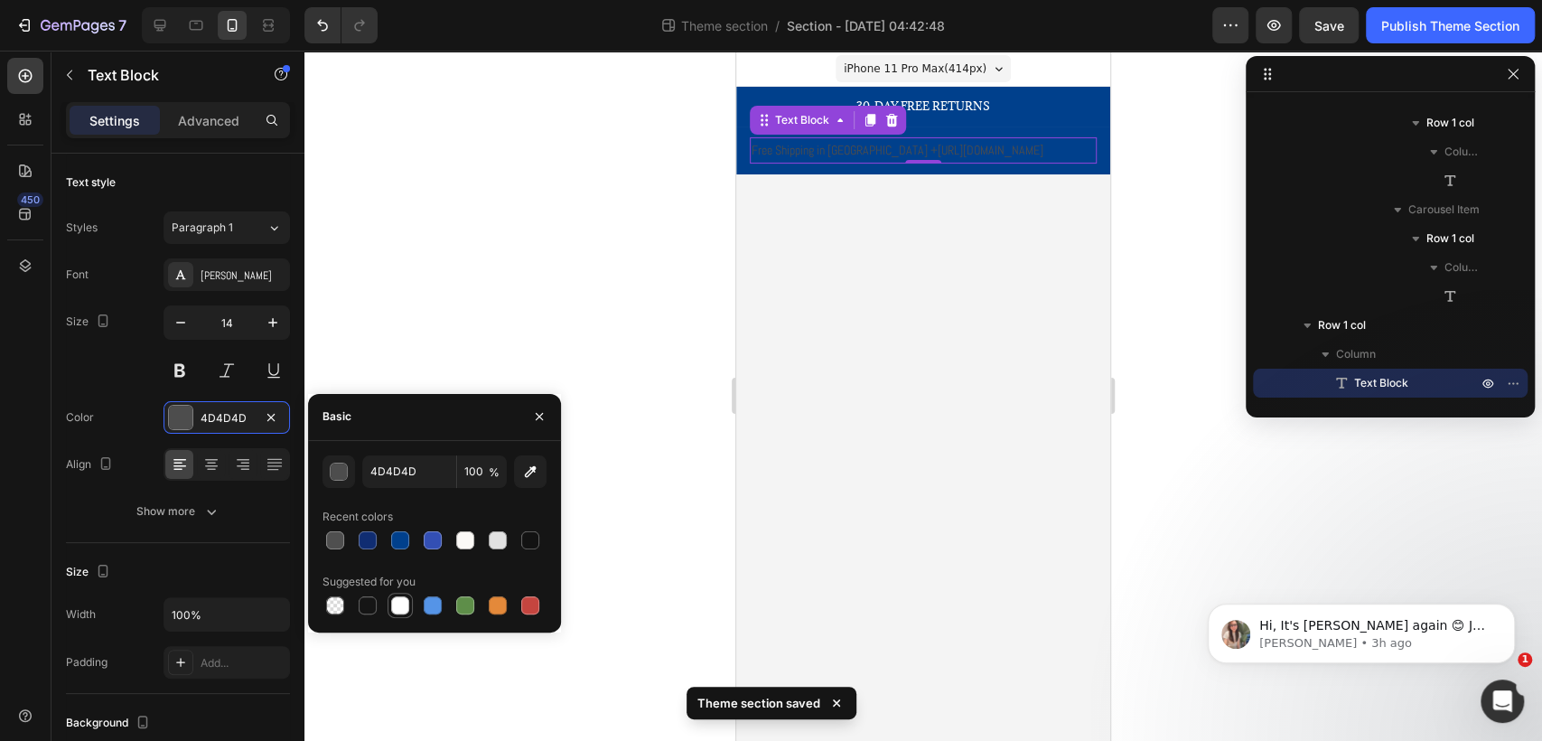  I want to click on span: Carousel Item, so click(1443, 210).